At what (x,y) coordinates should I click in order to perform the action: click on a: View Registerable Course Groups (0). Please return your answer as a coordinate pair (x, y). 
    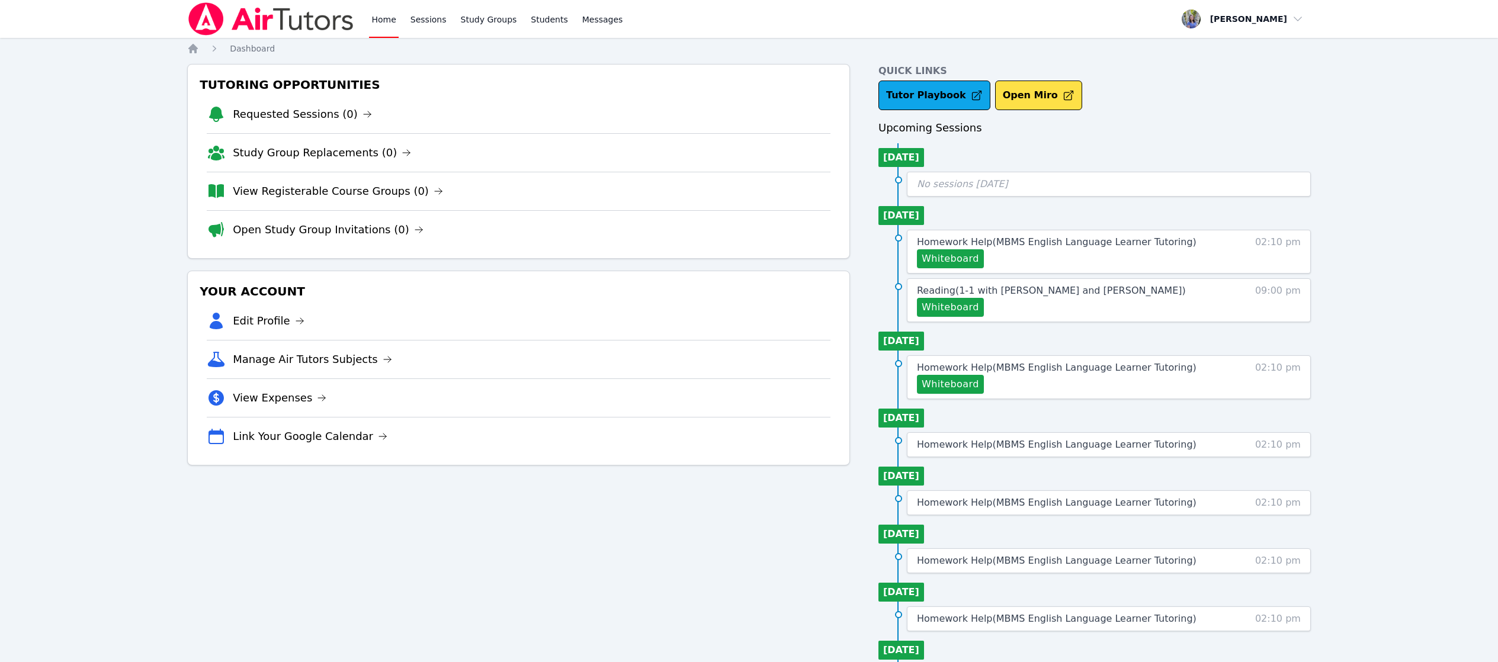
    Looking at the image, I should click on (338, 191).